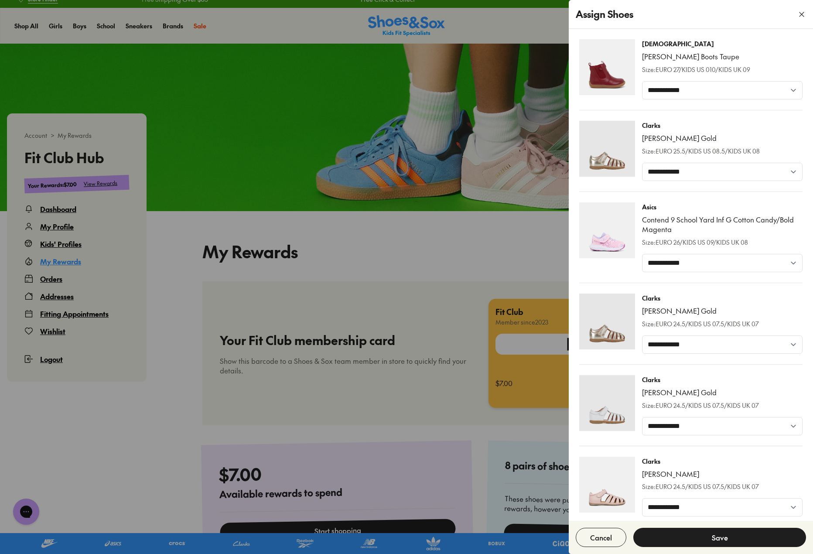 The width and height of the screenshot is (813, 554). What do you see at coordinates (722, 225) in the screenshot?
I see `p: Contend 9 School Yard Inf G Cotton Candy/Bold Magenta` at bounding box center [722, 225].